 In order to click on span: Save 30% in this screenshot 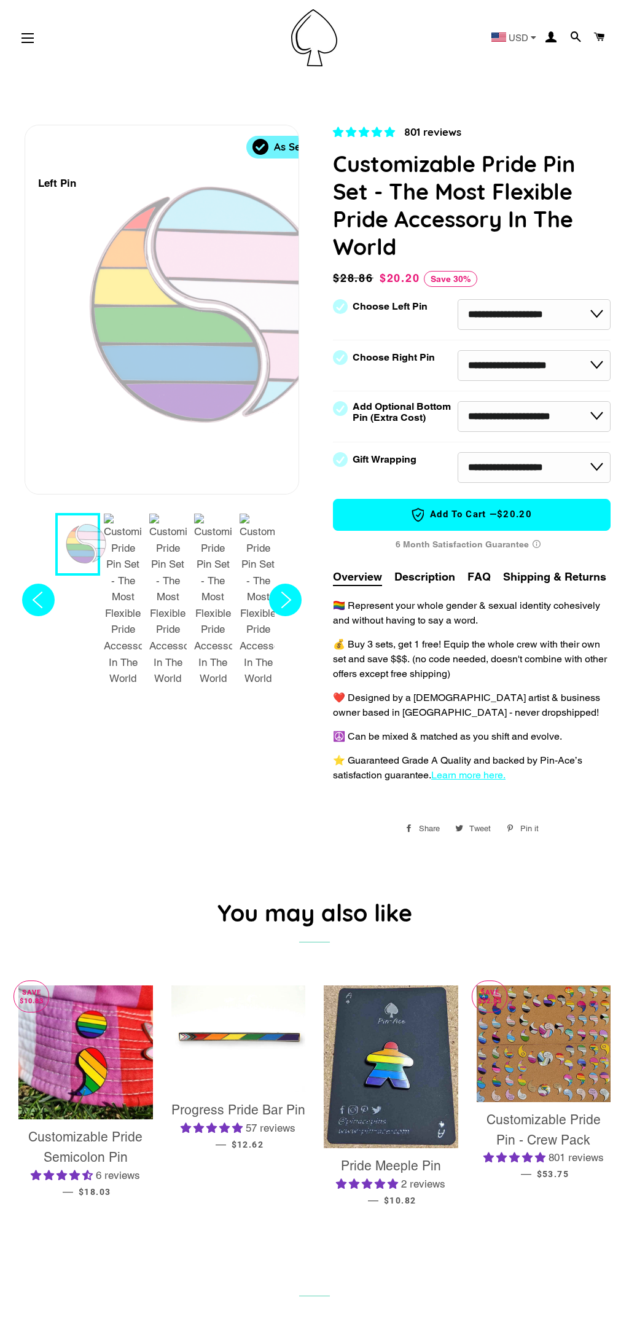, I will do `click(450, 279)`.